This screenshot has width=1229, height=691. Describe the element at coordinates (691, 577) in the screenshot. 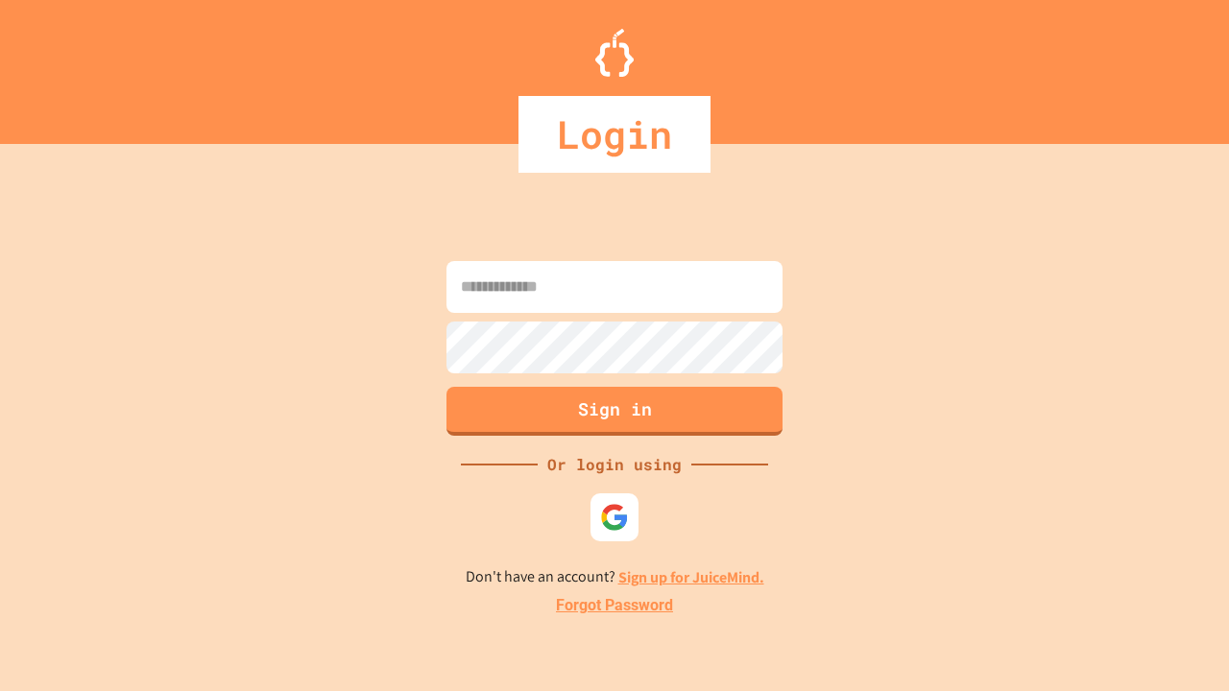

I see `a: Sign up for JuiceMind.` at that location.